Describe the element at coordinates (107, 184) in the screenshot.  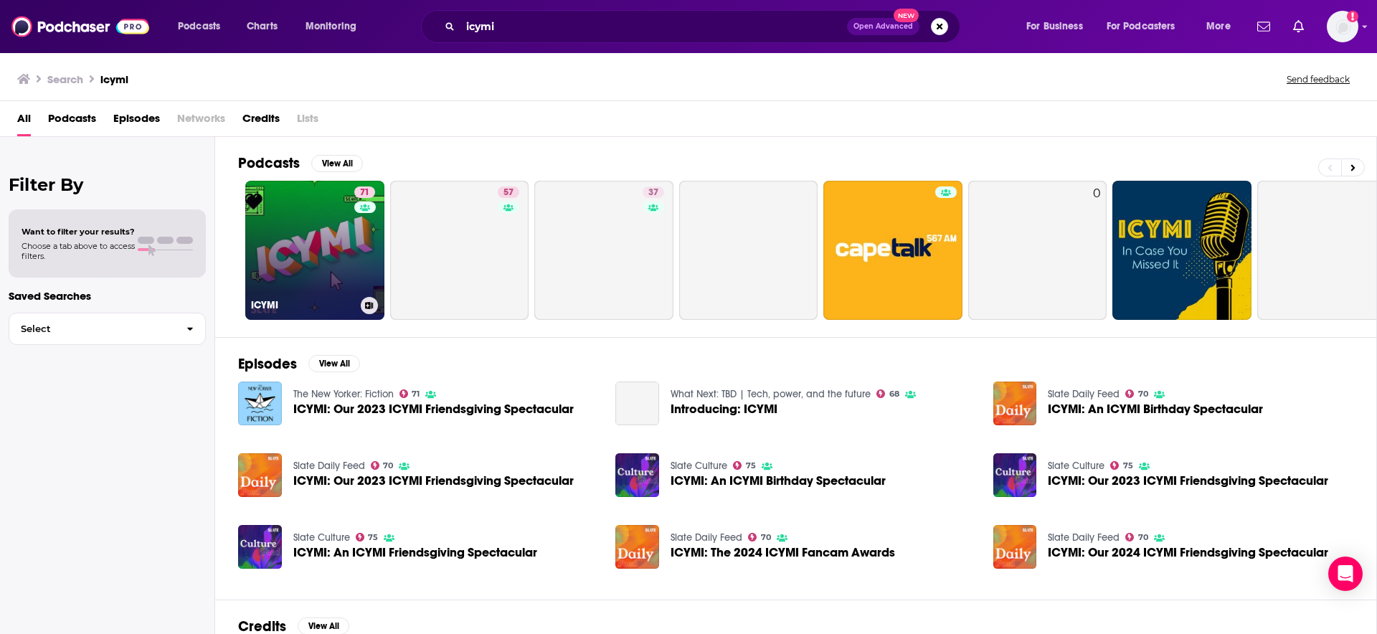
I see `h2: Filter By` at that location.